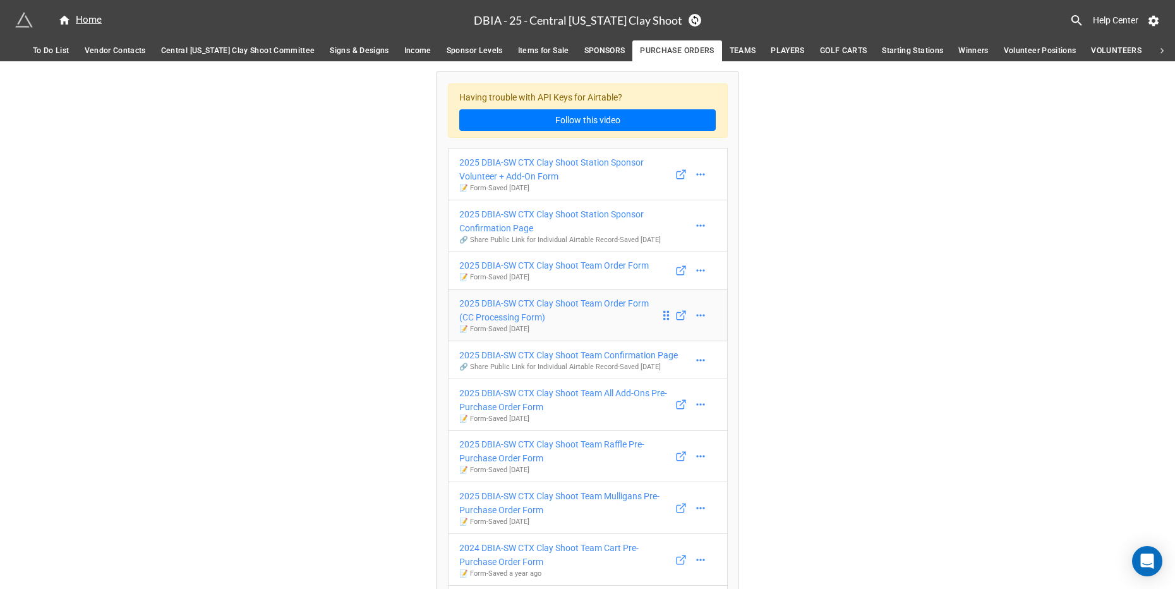 The height and width of the screenshot is (589, 1175). What do you see at coordinates (115, 51) in the screenshot?
I see `span: Vendor Contacts` at bounding box center [115, 51].